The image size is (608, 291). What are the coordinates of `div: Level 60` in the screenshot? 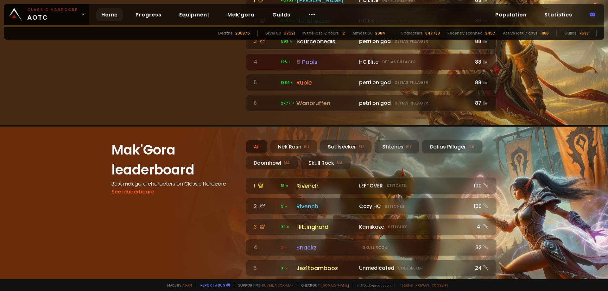 It's located at (273, 33).